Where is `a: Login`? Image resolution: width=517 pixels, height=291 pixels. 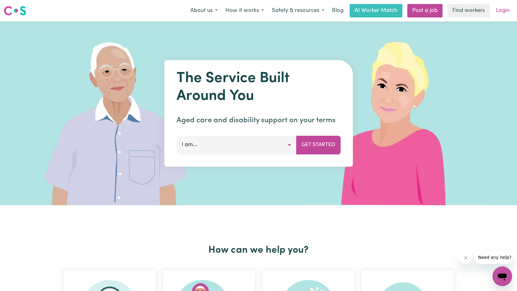
a: Login is located at coordinates (502, 11).